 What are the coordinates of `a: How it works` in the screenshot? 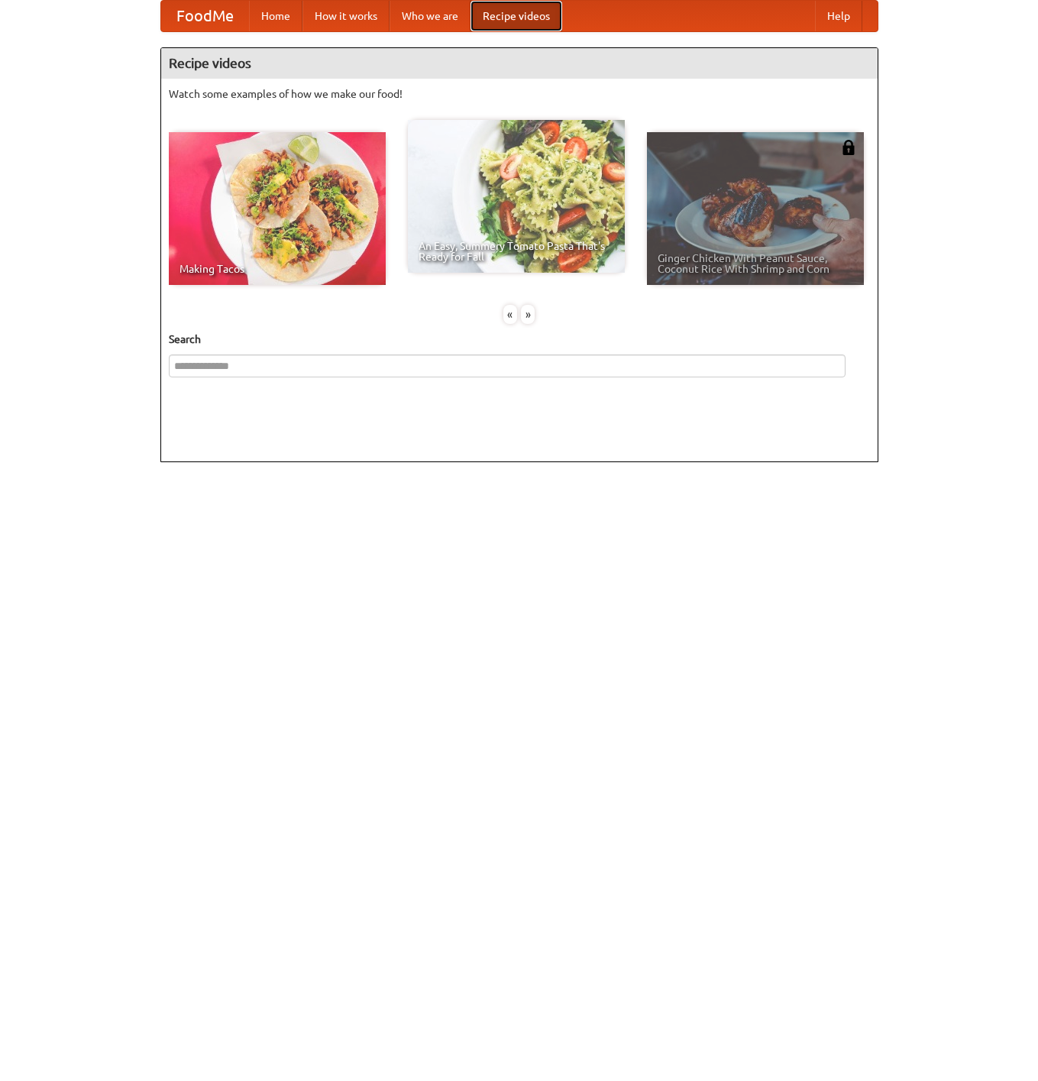 It's located at (346, 16).